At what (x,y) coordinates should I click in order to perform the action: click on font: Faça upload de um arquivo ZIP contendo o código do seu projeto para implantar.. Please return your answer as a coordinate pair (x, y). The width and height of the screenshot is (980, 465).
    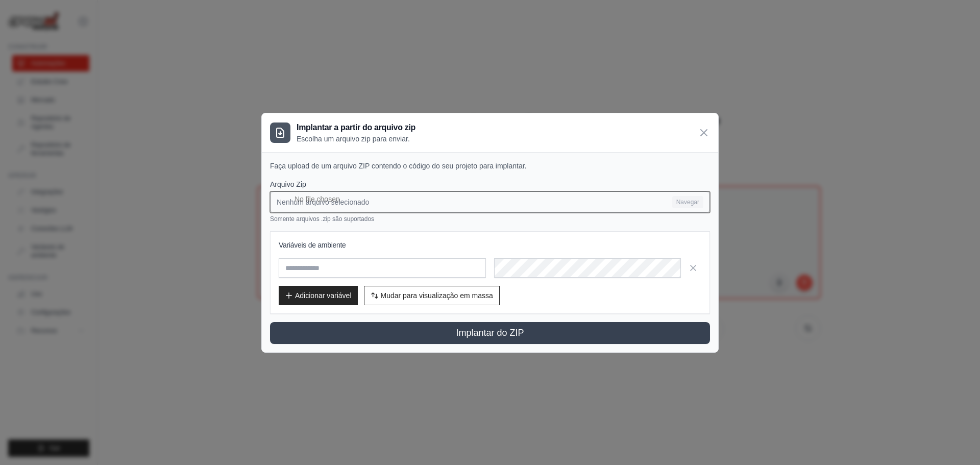
    Looking at the image, I should click on (398, 166).